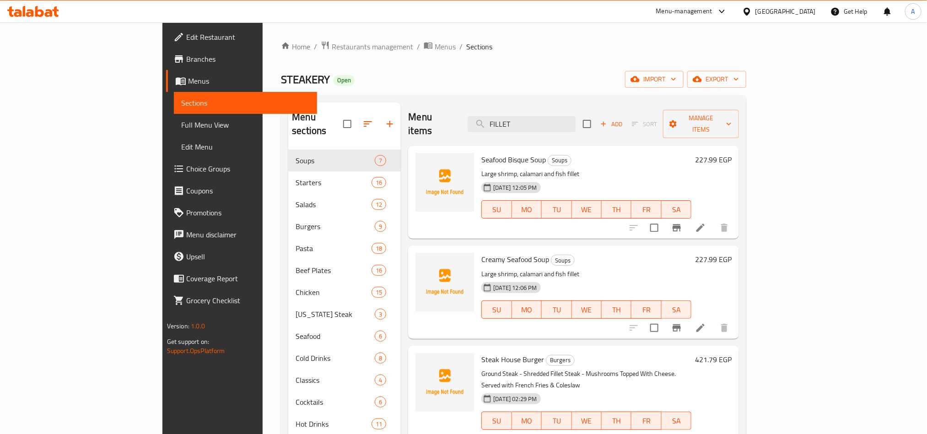  I want to click on a: Full Menu View, so click(245, 125).